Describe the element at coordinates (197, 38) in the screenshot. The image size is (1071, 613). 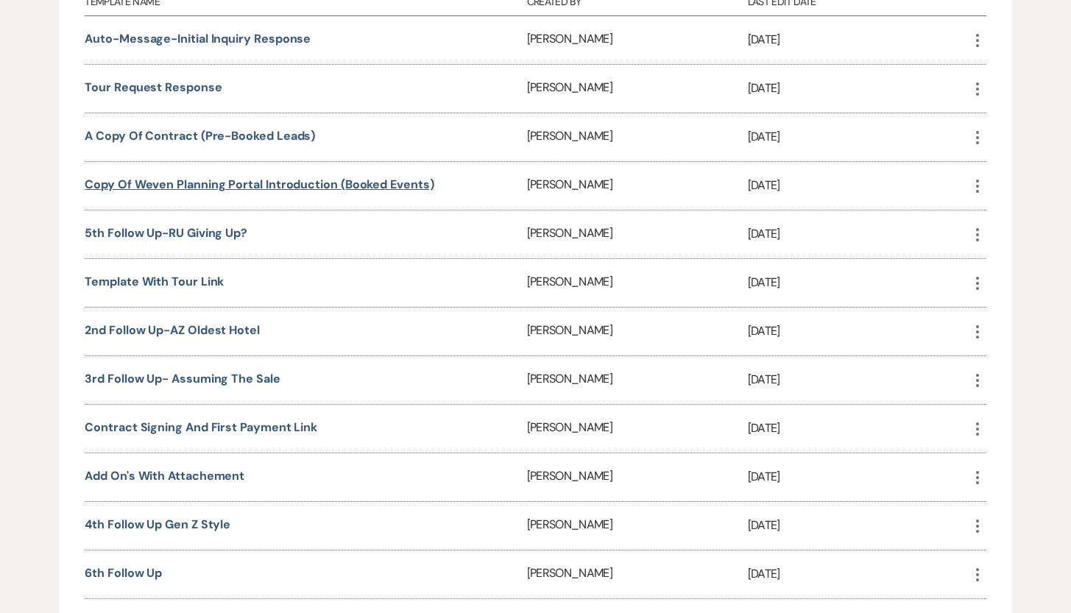
I see `a: Auto-message-Initial Inquiry Response` at that location.